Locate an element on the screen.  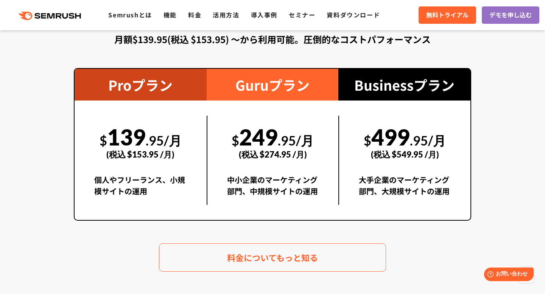
a: Semrushとは is located at coordinates (130, 15).